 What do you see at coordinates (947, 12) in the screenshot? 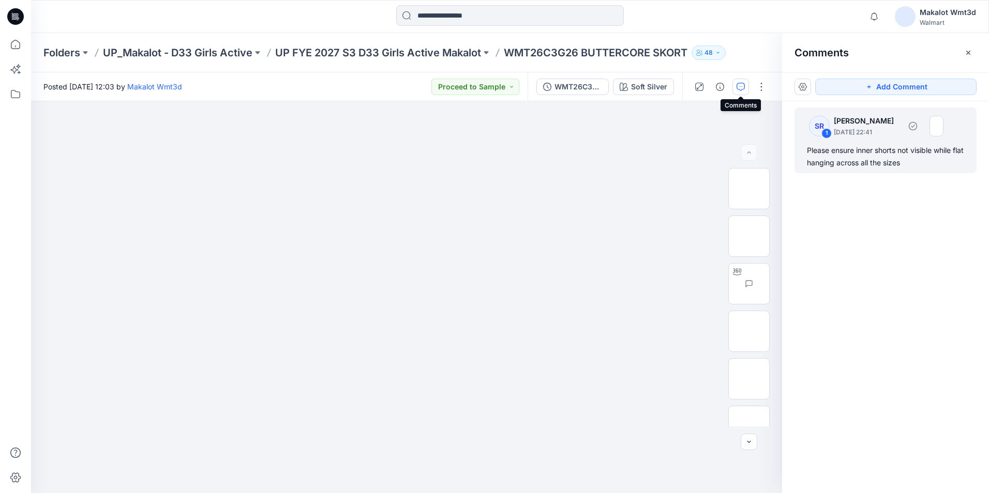
I see `div: Makalot Wmt3d` at bounding box center [947, 12].